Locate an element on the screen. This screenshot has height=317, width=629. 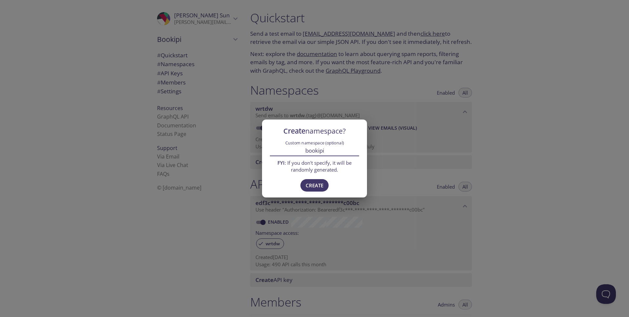
span: namespace? is located at coordinates (325, 131).